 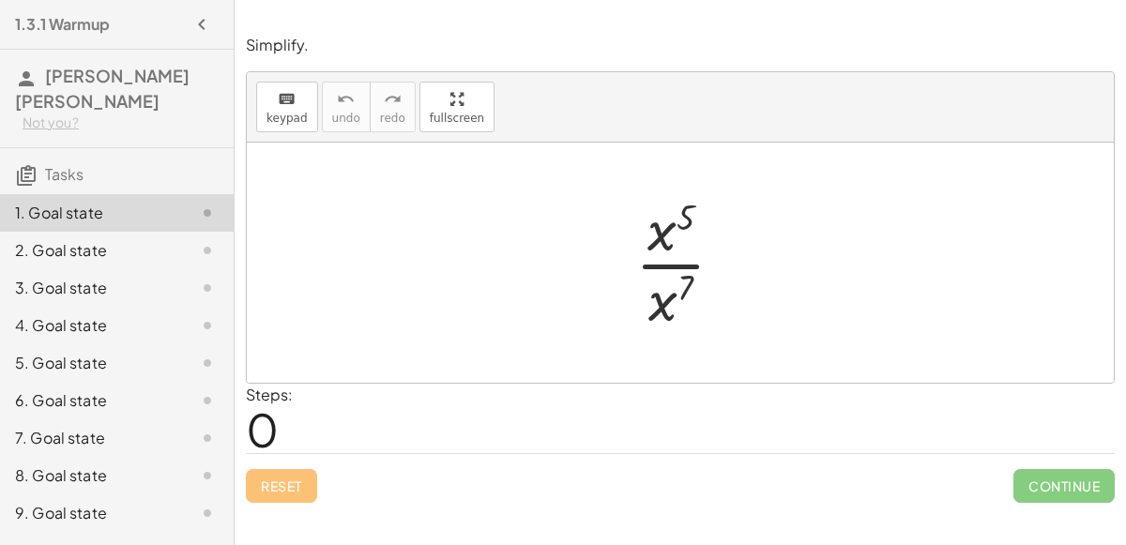 I want to click on div: 1. Goal state, so click(x=90, y=213).